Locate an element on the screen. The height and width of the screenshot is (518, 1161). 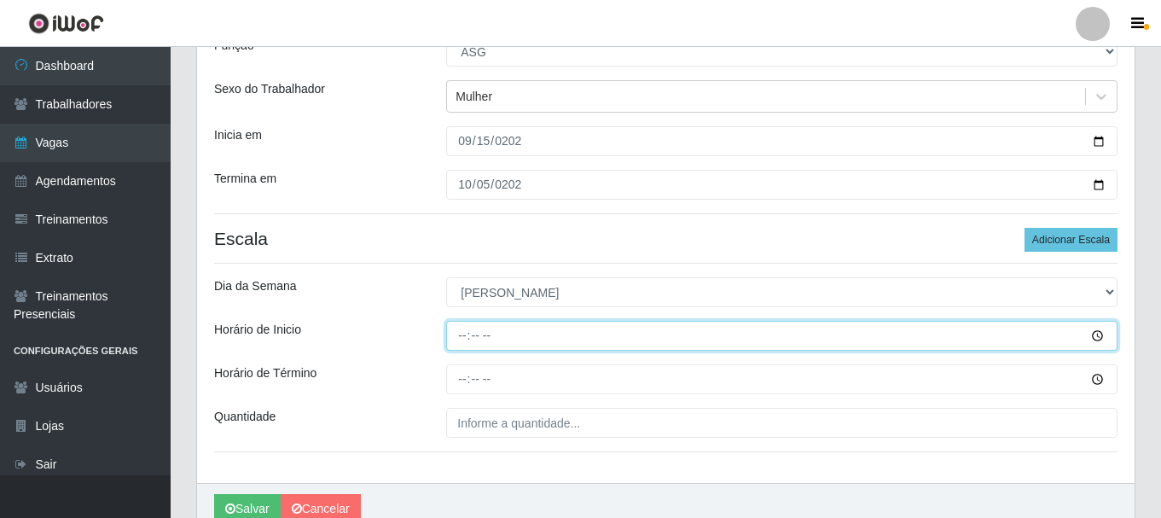
h4: Escala is located at coordinates (666, 238).